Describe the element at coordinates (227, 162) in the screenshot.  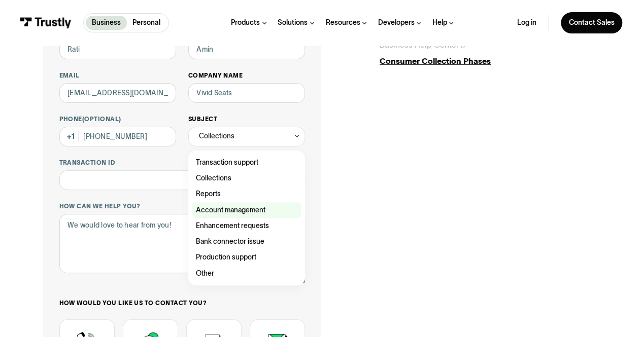
I see `span: Transaction support` at that location.